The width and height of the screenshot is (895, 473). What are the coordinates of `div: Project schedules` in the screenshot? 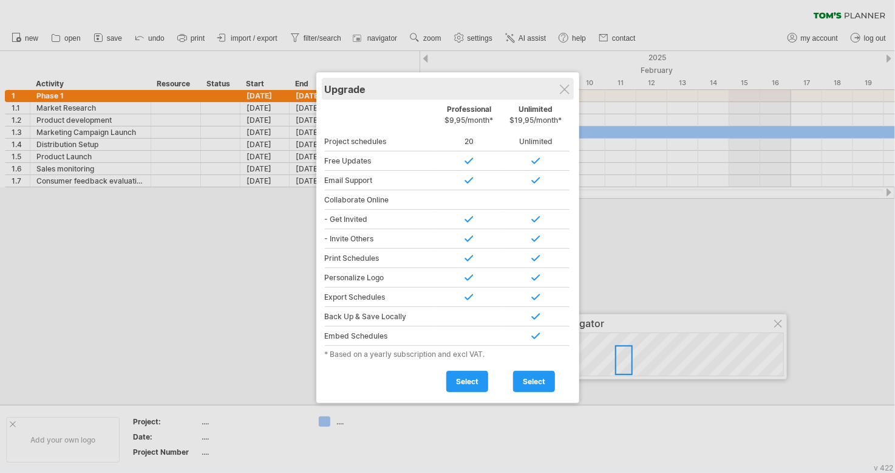 It's located at (380, 142).